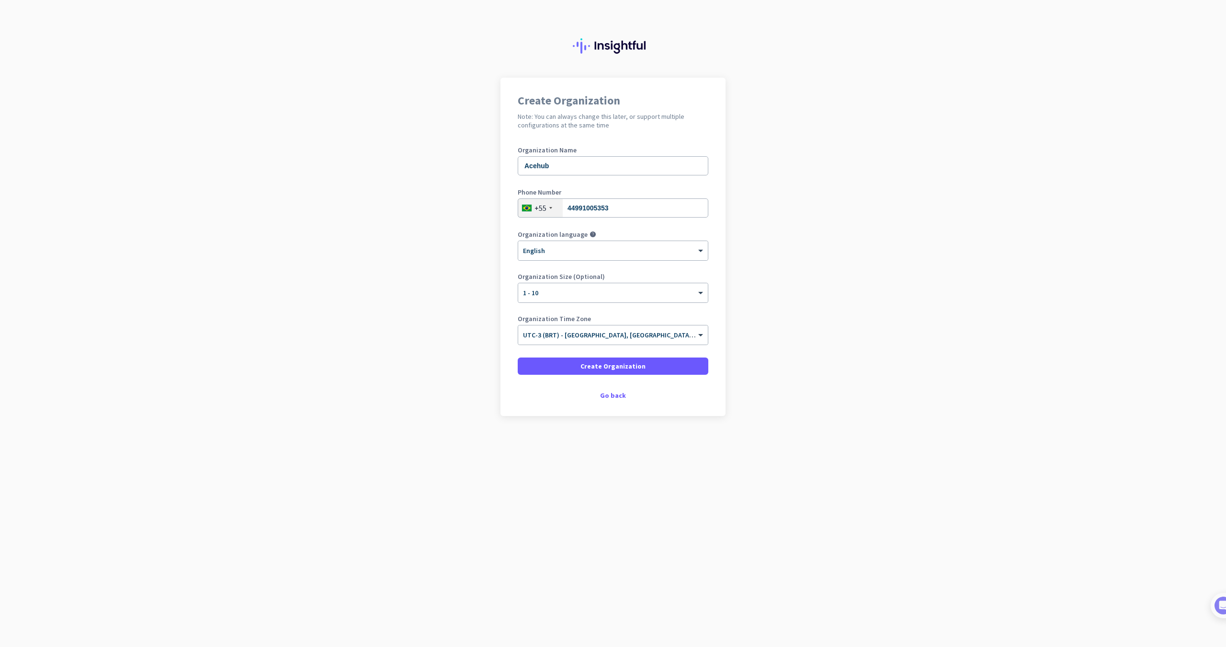  What do you see at coordinates (613, 101) in the screenshot?
I see `h1: Create Organization` at bounding box center [613, 101].